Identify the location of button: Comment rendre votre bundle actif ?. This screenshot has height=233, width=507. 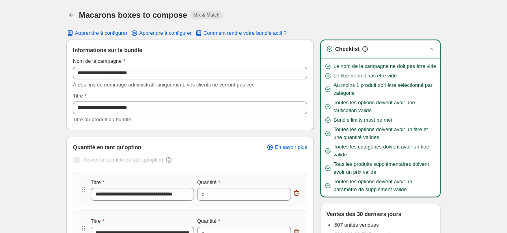
(241, 33).